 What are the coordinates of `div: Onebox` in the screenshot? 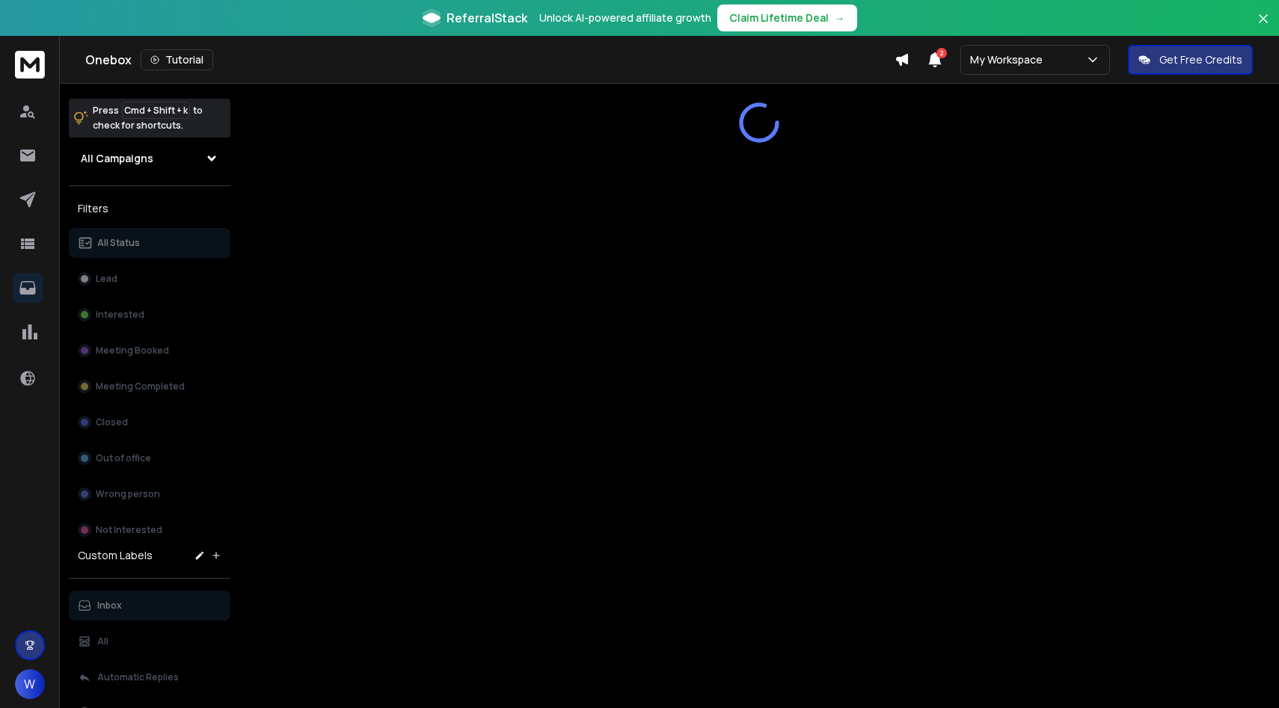 It's located at (490, 60).